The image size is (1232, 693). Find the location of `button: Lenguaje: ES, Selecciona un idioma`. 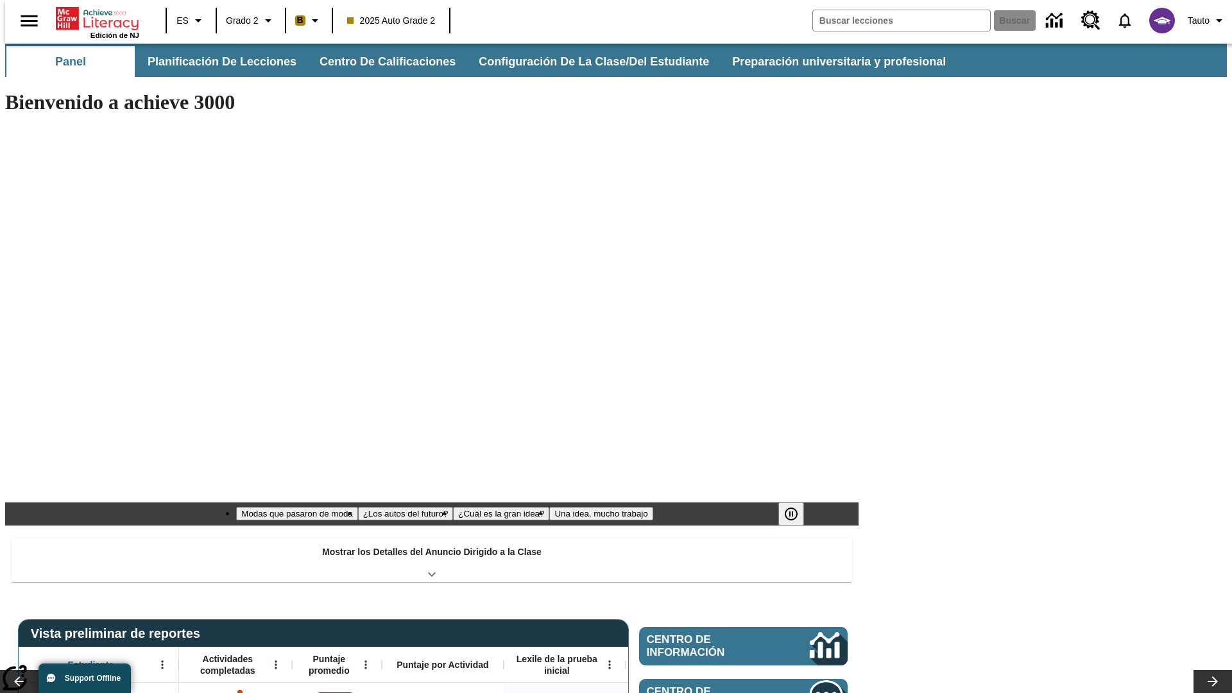

button: Lenguaje: ES, Selecciona un idioma is located at coordinates (191, 21).